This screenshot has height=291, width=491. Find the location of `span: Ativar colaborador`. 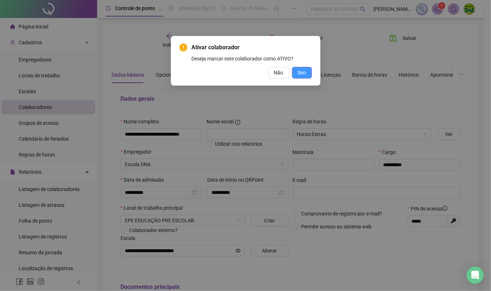

span: Ativar colaborador is located at coordinates (252, 48).